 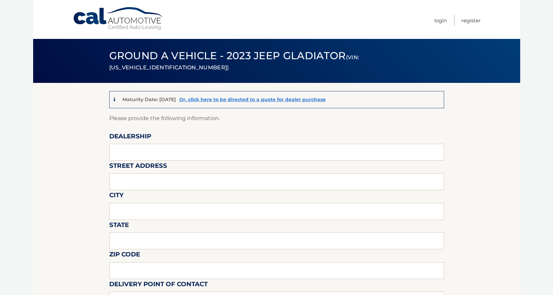 I want to click on label: State, so click(x=119, y=226).